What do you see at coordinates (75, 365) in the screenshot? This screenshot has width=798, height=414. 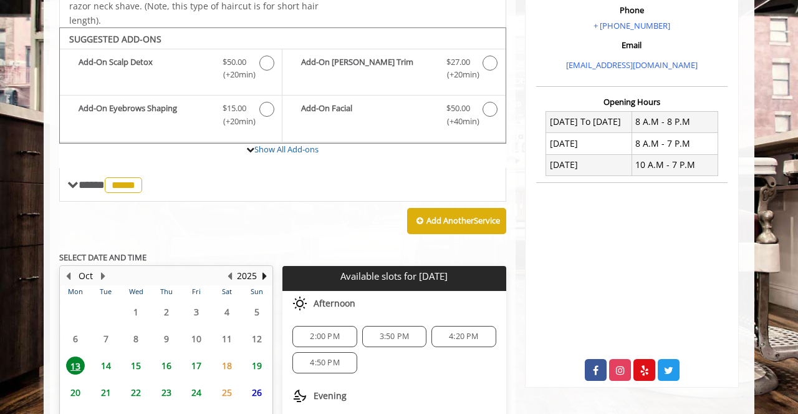 I see `span: 13` at bounding box center [75, 365].